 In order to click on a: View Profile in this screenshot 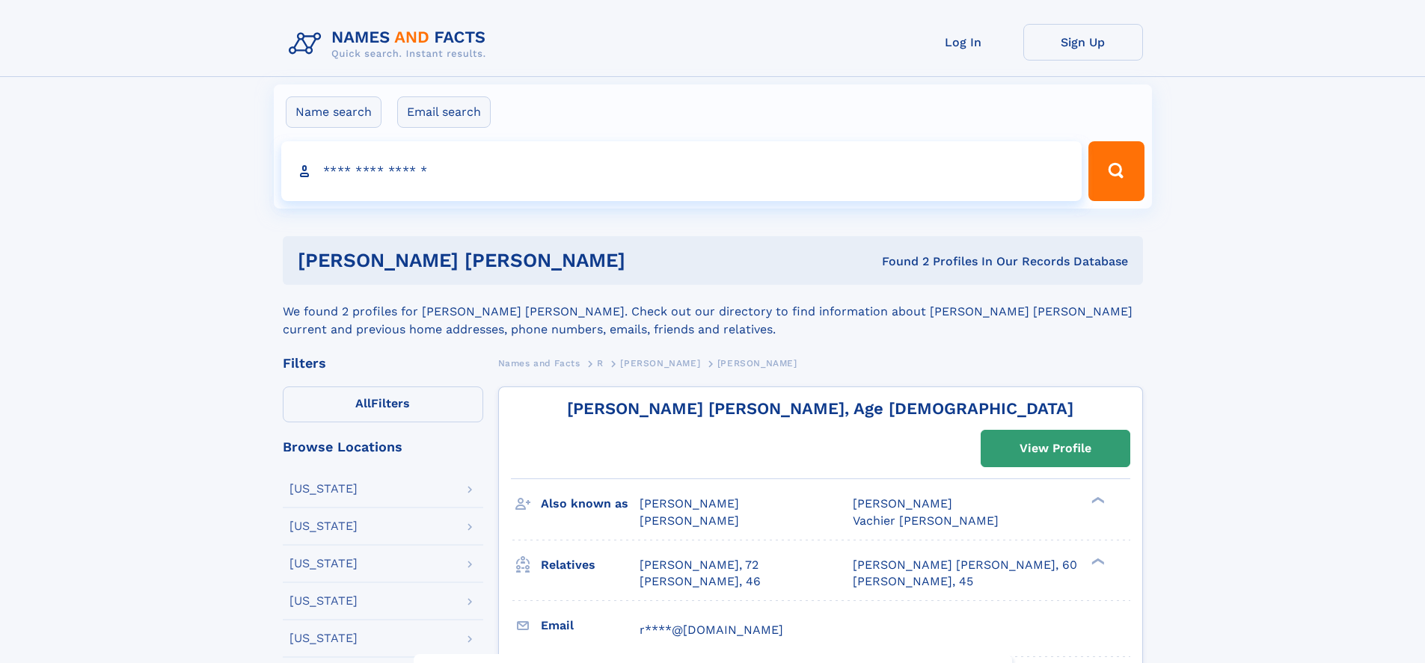, I will do `click(1055, 449)`.